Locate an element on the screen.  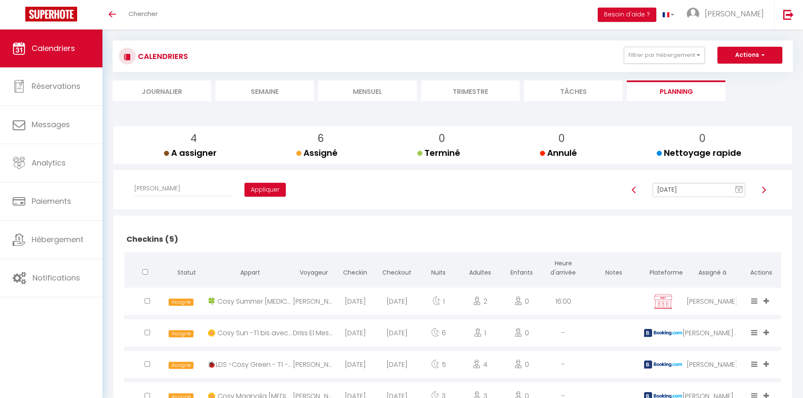
button: Filtrer par hébergement is located at coordinates (665, 55).